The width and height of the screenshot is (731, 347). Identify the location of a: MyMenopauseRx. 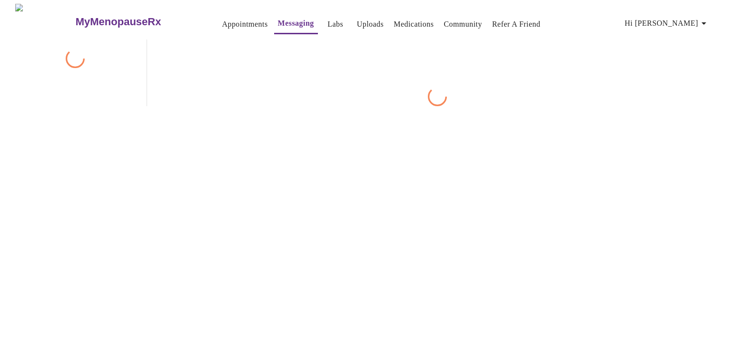
(137, 22).